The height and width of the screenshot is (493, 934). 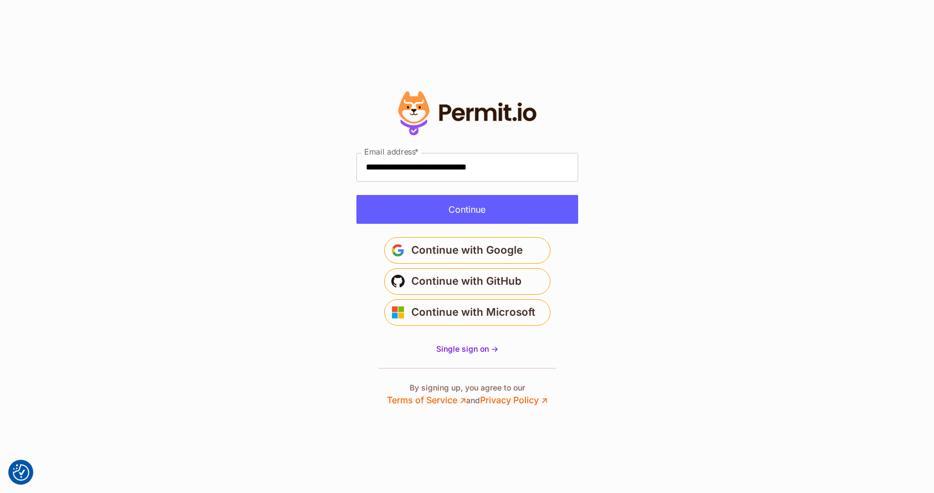 I want to click on img: Revisit consent button, so click(x=21, y=473).